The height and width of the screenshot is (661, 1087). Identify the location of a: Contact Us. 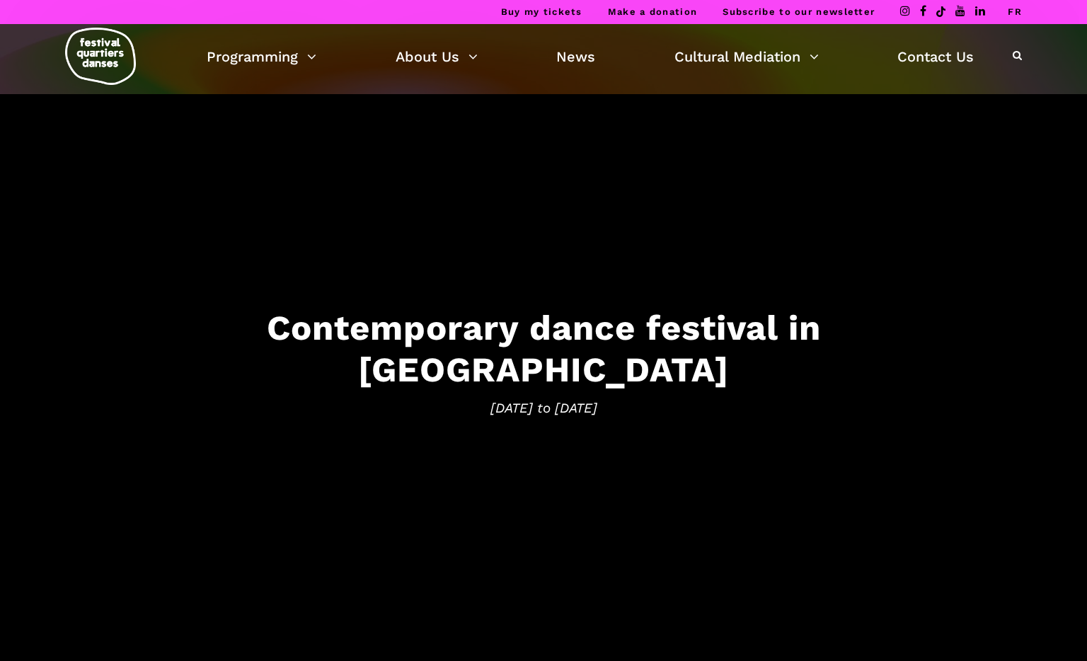
(935, 57).